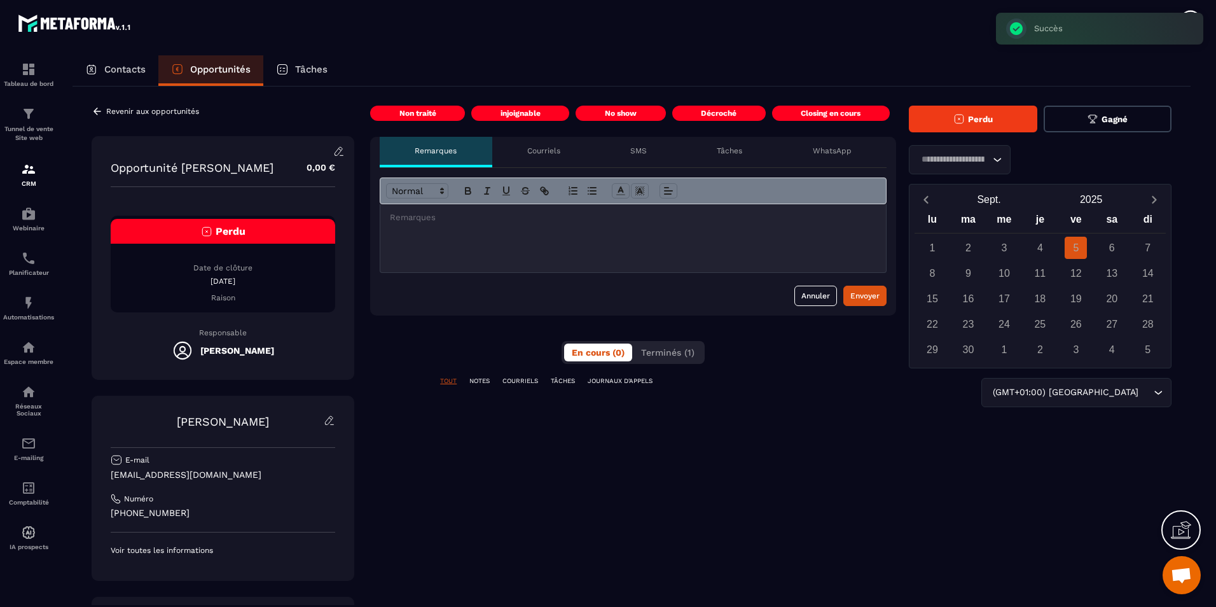 Image resolution: width=1216 pixels, height=607 pixels. What do you see at coordinates (932, 298) in the screenshot?
I see `div: 15` at bounding box center [932, 298].